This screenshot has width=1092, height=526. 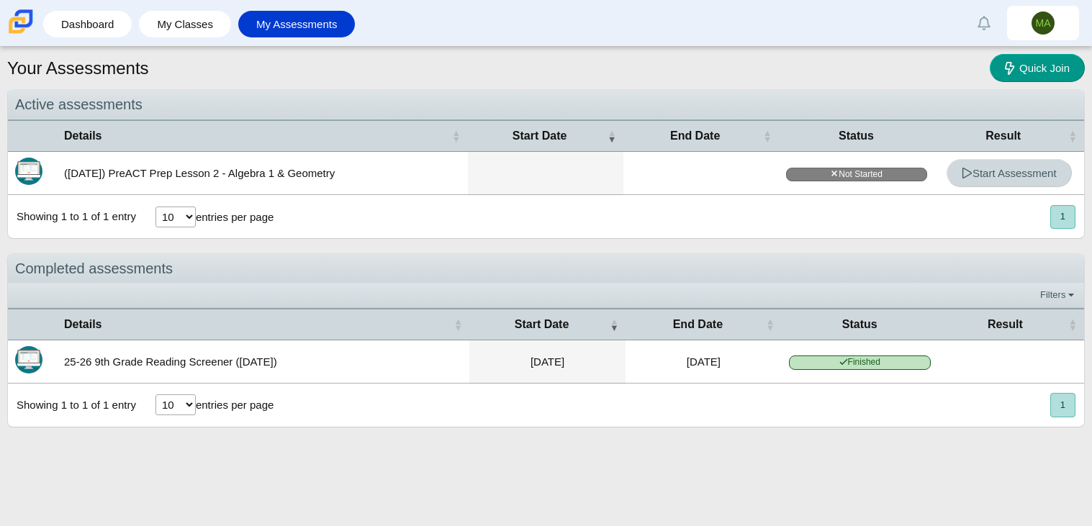 What do you see at coordinates (87, 24) in the screenshot?
I see `a: Dashboard` at bounding box center [87, 24].